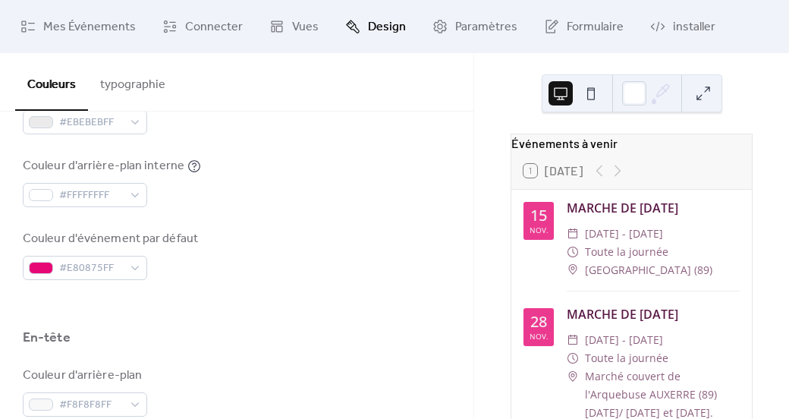  What do you see at coordinates (584, 27) in the screenshot?
I see `a: Formulaire` at bounding box center [584, 27].